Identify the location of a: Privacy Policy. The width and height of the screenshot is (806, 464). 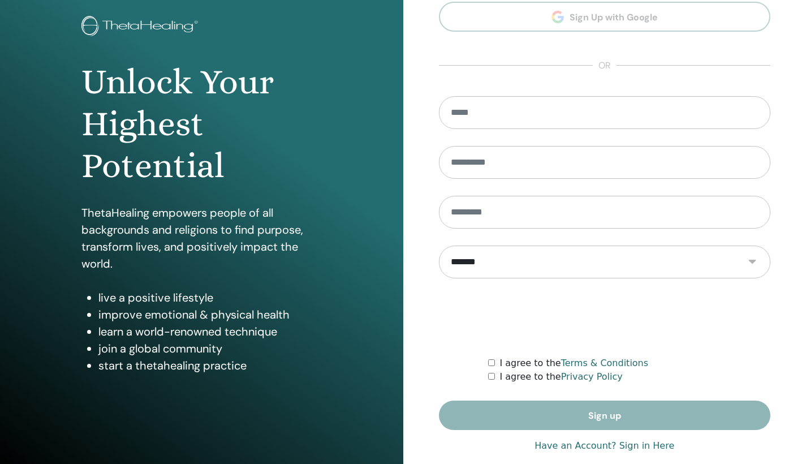
(592, 376).